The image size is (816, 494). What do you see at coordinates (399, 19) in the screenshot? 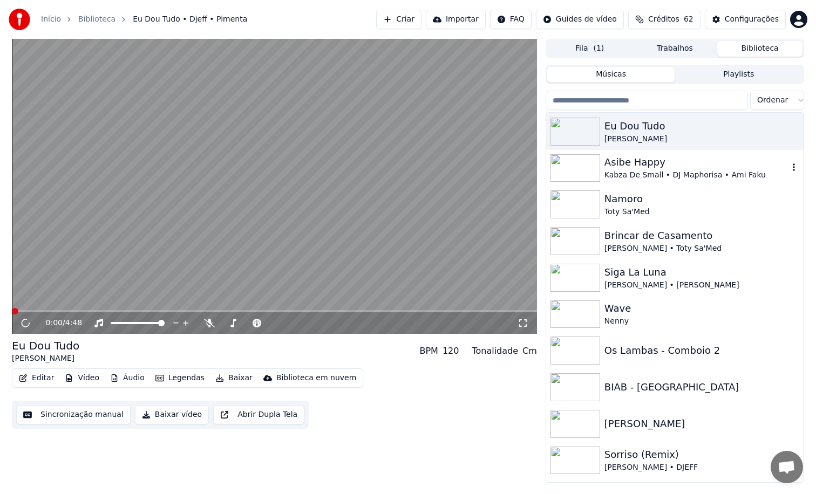
I see `button: Criar` at bounding box center [399, 19].